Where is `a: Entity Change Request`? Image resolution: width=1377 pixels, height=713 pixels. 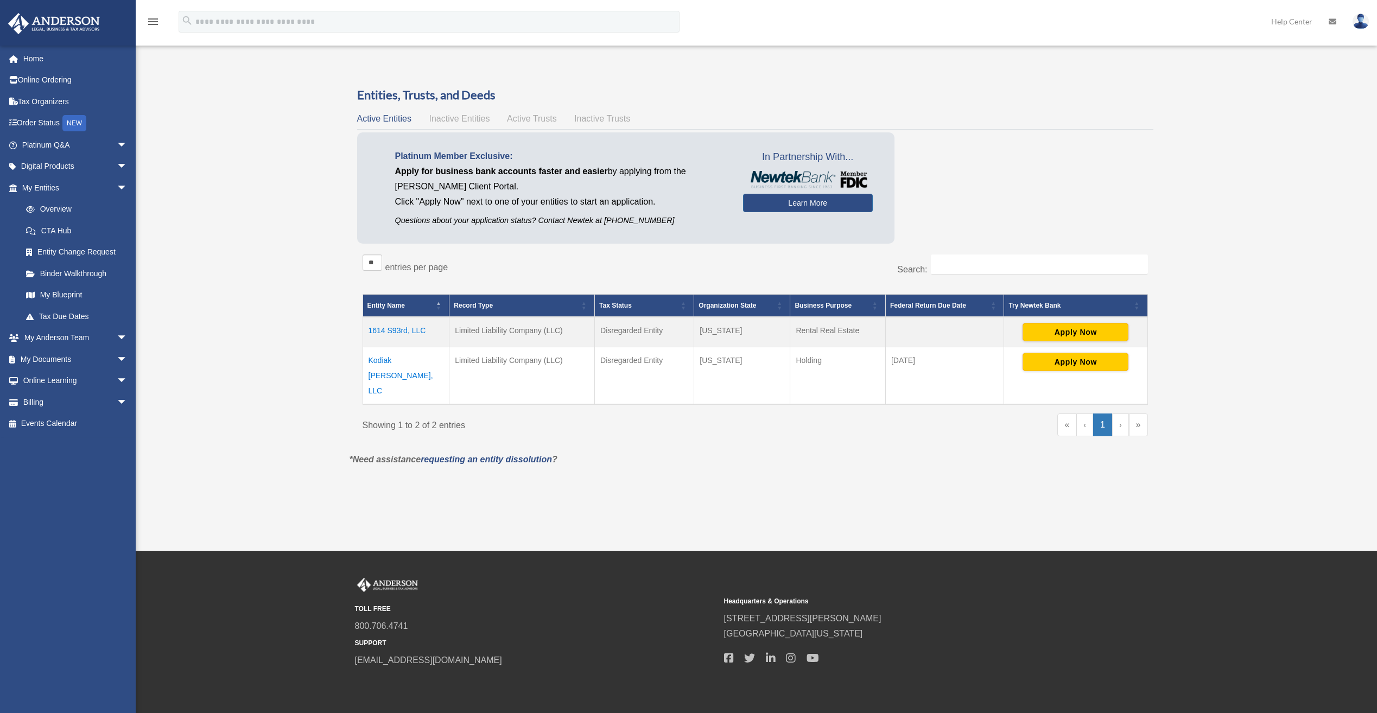 a: Entity Change Request is located at coordinates (77, 252).